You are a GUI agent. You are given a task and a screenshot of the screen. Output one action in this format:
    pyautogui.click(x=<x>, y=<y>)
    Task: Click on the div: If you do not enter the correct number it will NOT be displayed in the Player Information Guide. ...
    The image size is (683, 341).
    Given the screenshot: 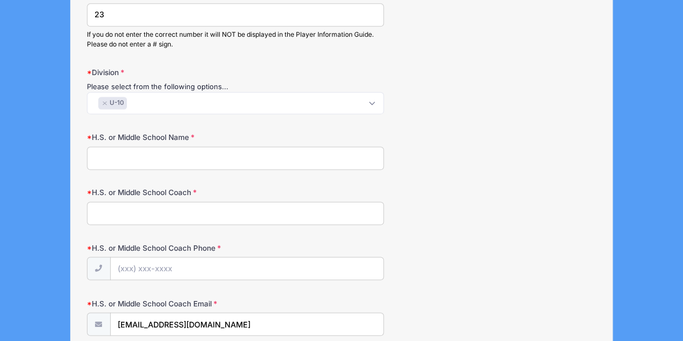 What is the action you would take?
    pyautogui.click(x=235, y=39)
    